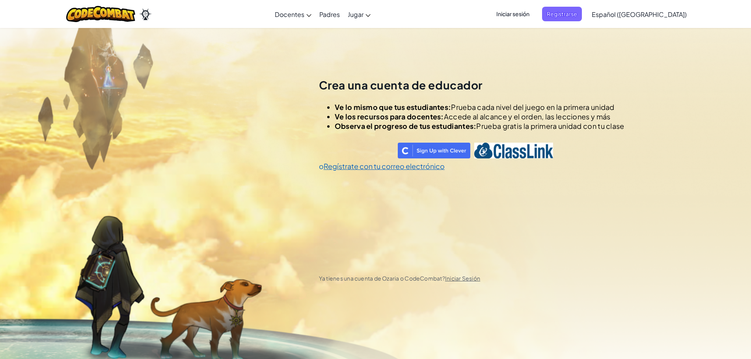 The width and height of the screenshot is (751, 359). I want to click on img: Ozaria, so click(145, 14).